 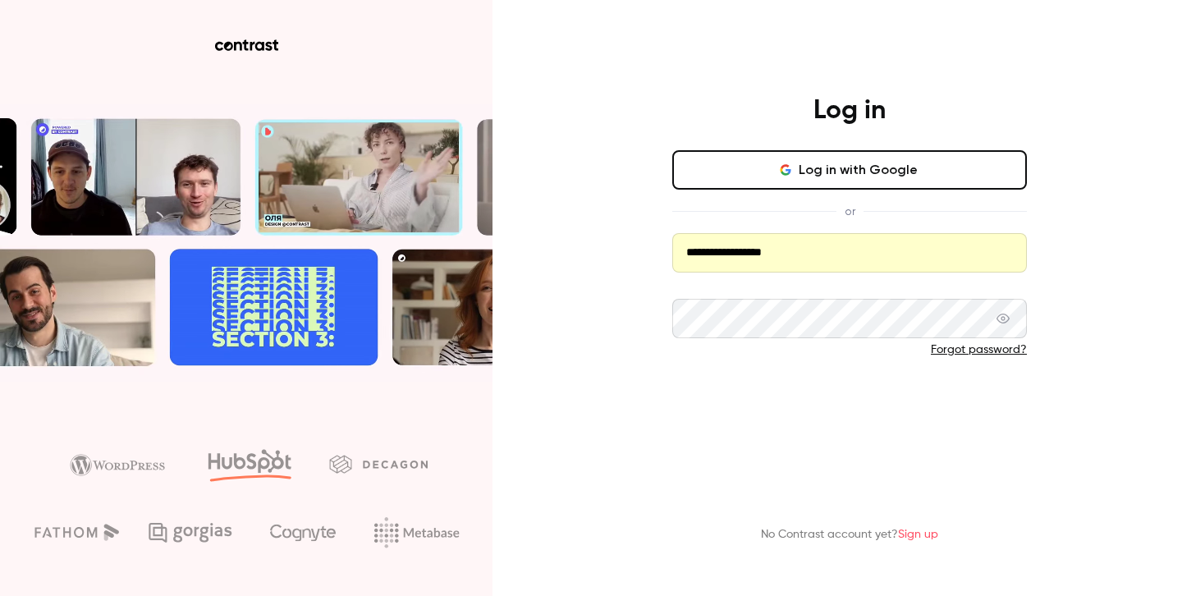 I want to click on a: Forgot password?, so click(x=979, y=350).